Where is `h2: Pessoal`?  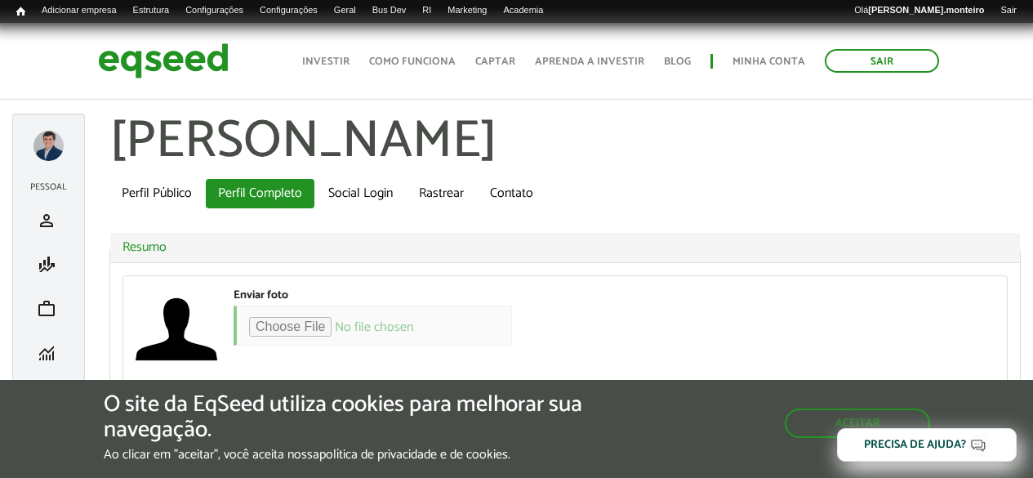 h2: Pessoal is located at coordinates (48, 187).